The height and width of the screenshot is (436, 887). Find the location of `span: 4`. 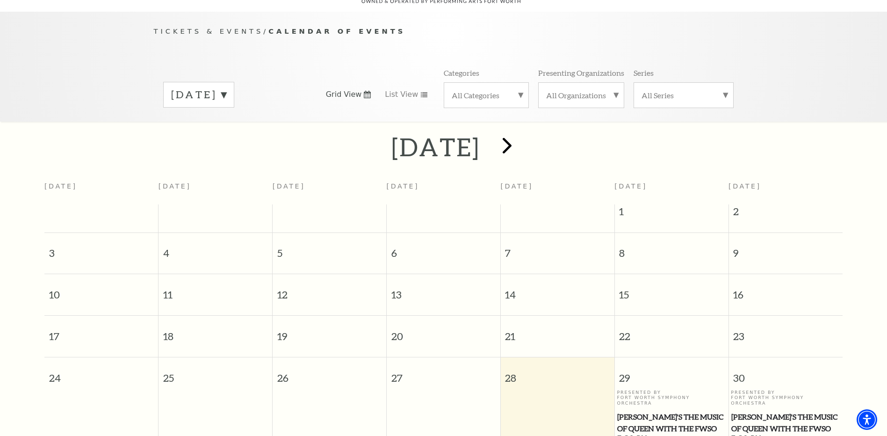

span: 4 is located at coordinates (215, 249).